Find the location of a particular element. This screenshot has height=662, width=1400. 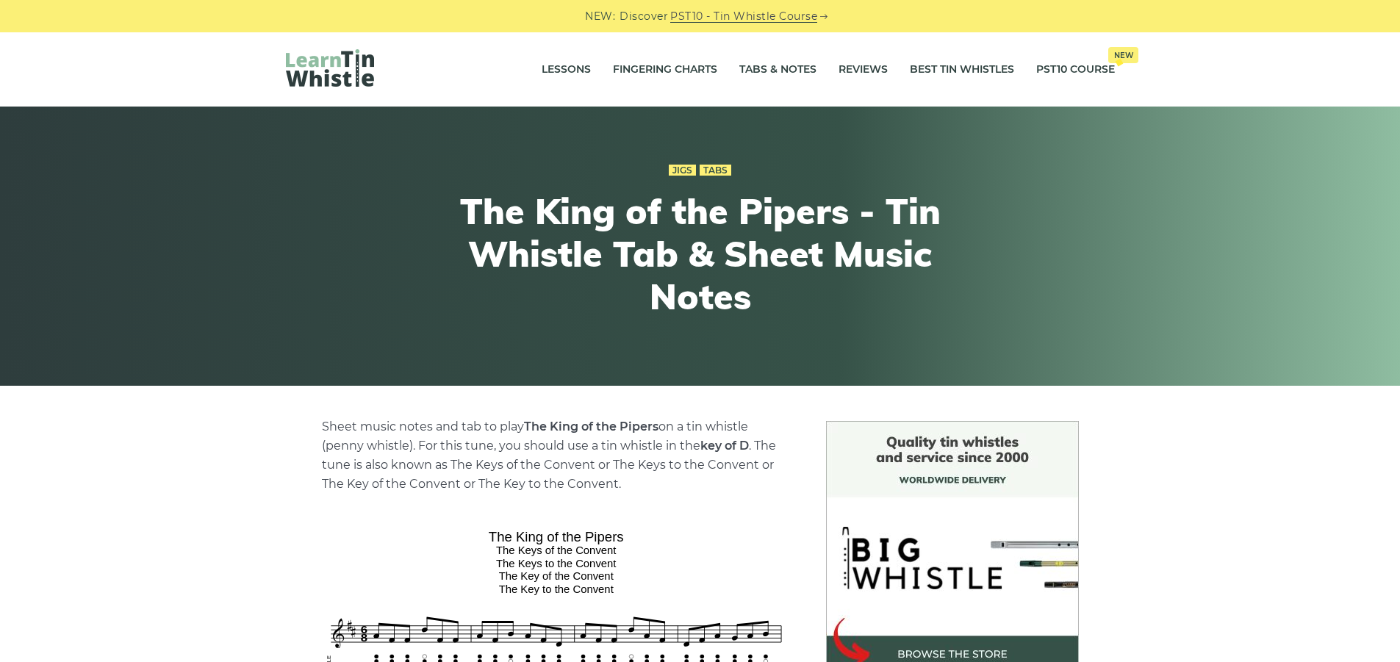

a: Tabs is located at coordinates (715, 170).